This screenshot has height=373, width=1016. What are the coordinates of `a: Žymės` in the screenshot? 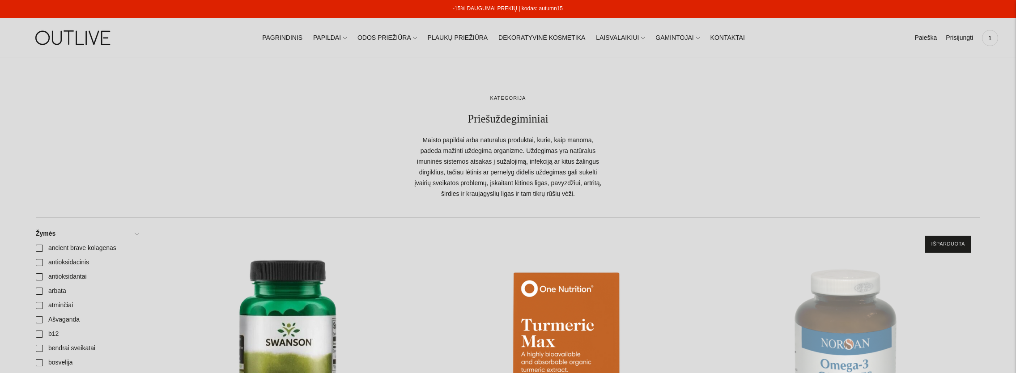 It's located at (87, 234).